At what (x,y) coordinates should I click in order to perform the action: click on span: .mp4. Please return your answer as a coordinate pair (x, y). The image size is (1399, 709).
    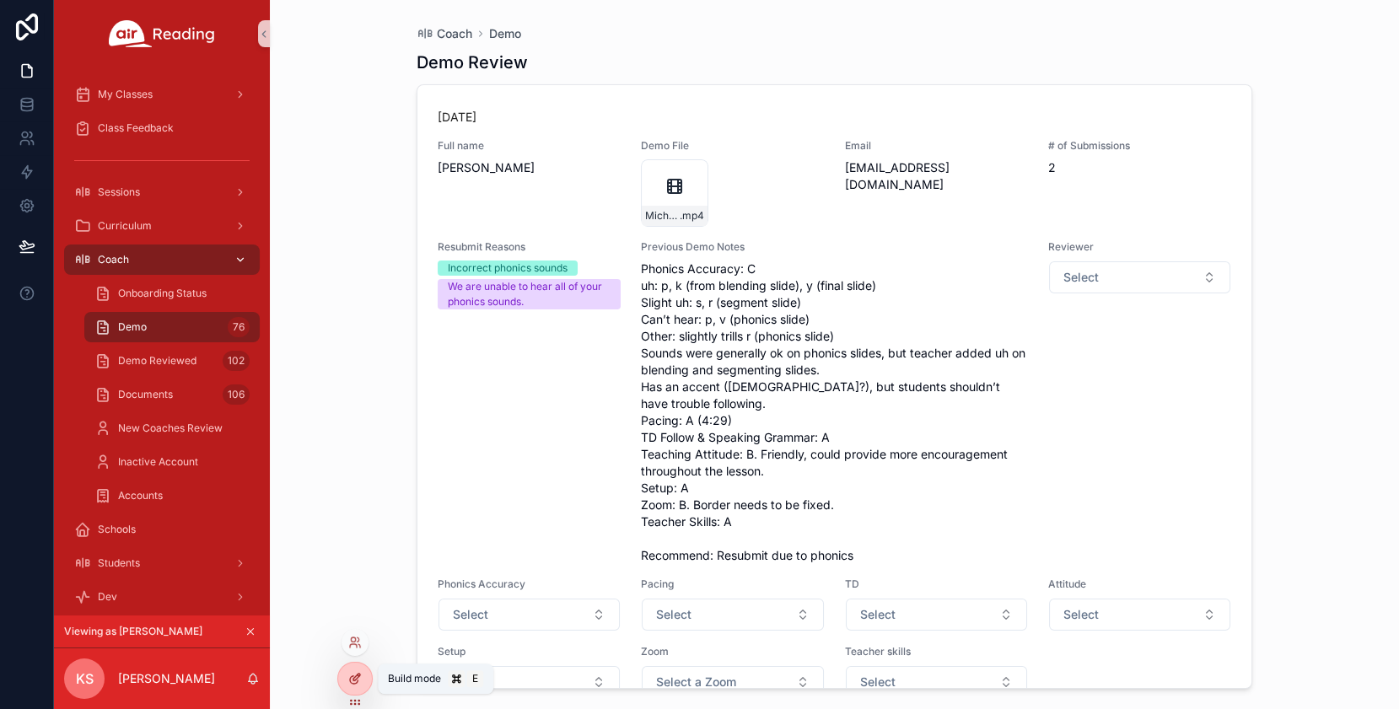
    Looking at the image, I should click on (691, 216).